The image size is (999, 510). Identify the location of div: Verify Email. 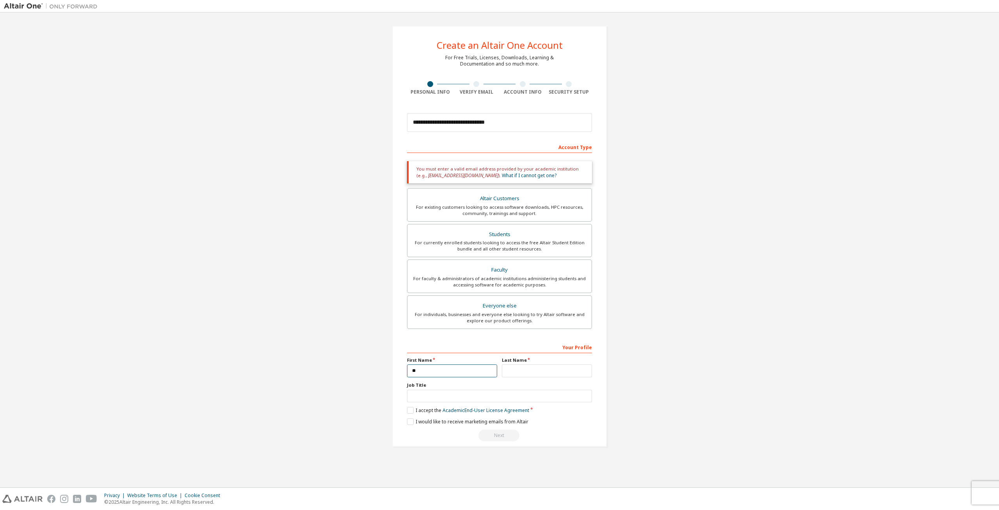
(476, 92).